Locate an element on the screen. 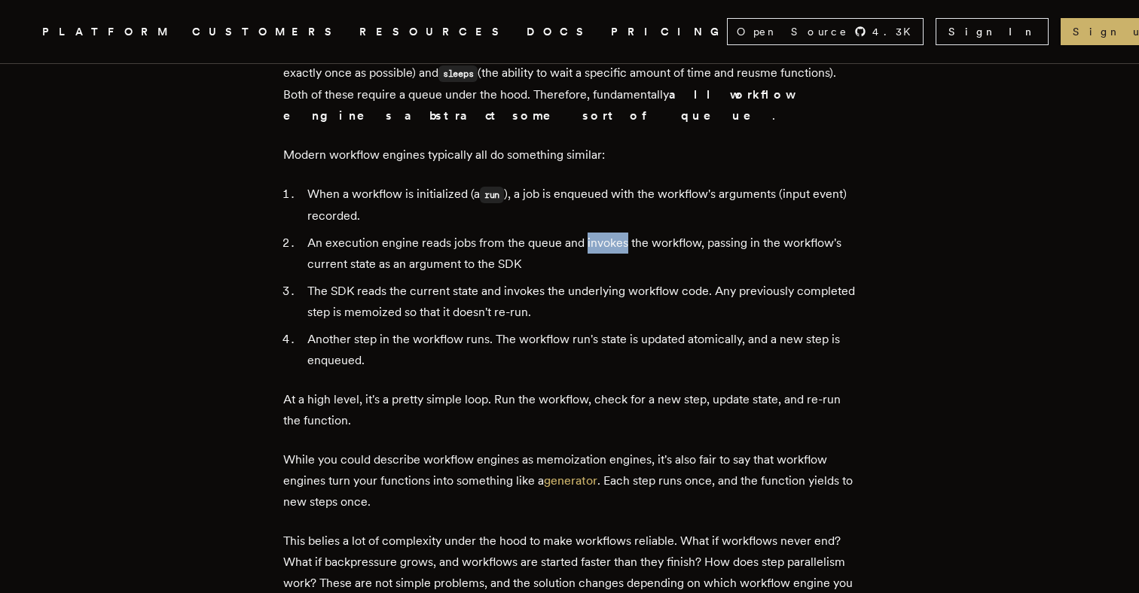 This screenshot has height=593, width=1139. a: DOCS is located at coordinates (560, 32).